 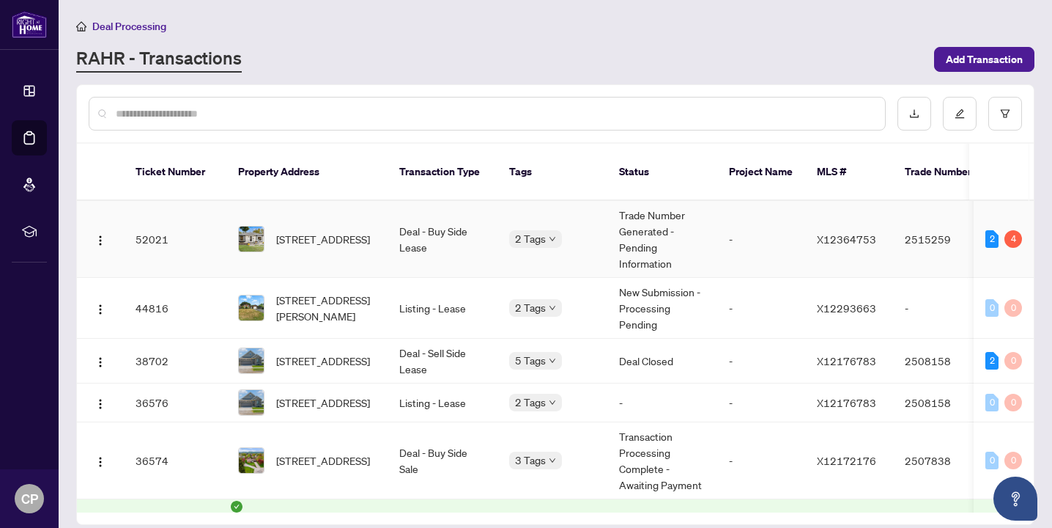 I want to click on th: MLS #, so click(x=849, y=172).